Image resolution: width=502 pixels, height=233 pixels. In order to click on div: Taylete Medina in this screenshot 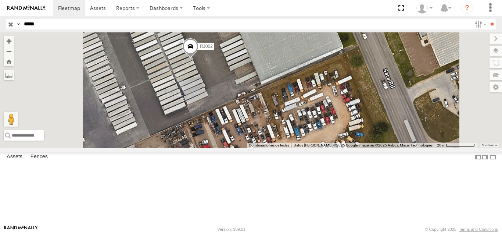, I will do `click(424, 8)`.